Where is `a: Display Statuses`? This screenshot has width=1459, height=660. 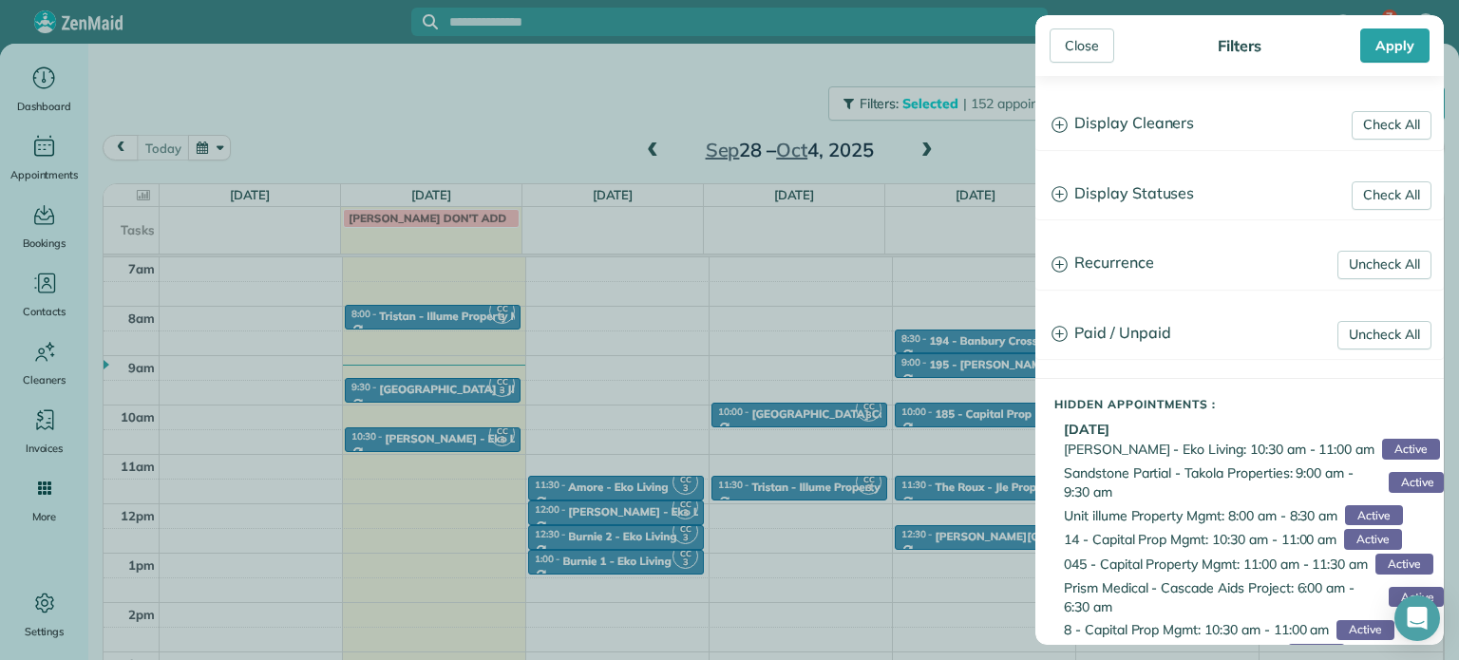
a: Display Statuses is located at coordinates (1240, 194).